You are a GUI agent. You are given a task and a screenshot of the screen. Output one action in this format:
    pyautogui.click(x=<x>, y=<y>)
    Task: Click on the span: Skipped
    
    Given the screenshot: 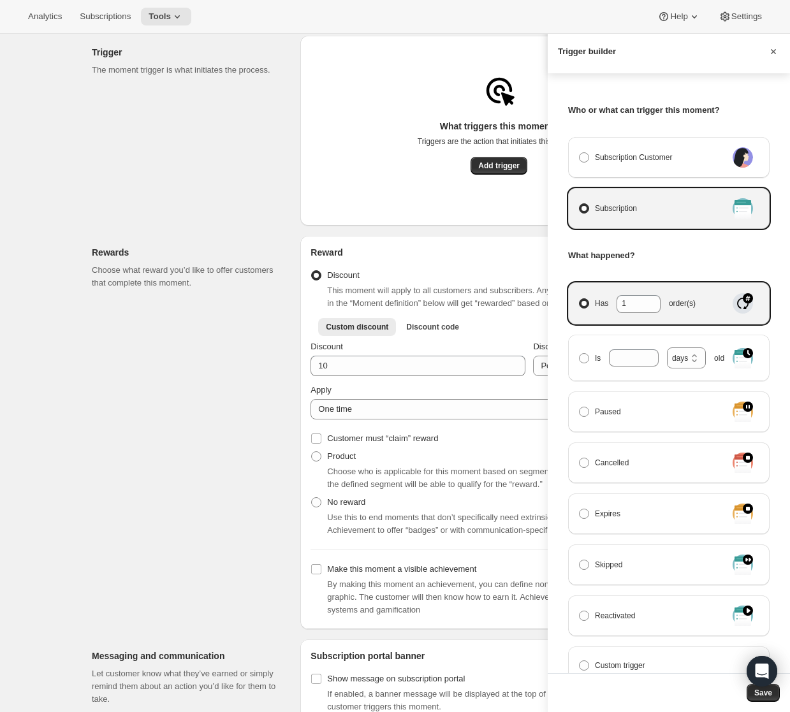 What is the action you would take?
    pyautogui.click(x=608, y=565)
    